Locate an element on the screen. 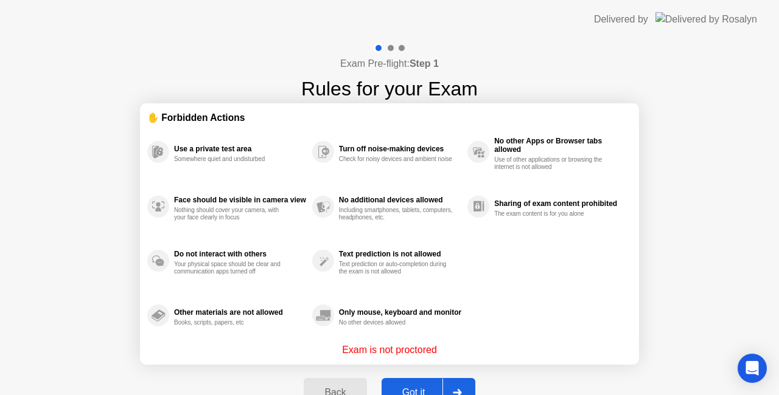  div: ✋ Forbidden Actions is located at coordinates (389, 117).